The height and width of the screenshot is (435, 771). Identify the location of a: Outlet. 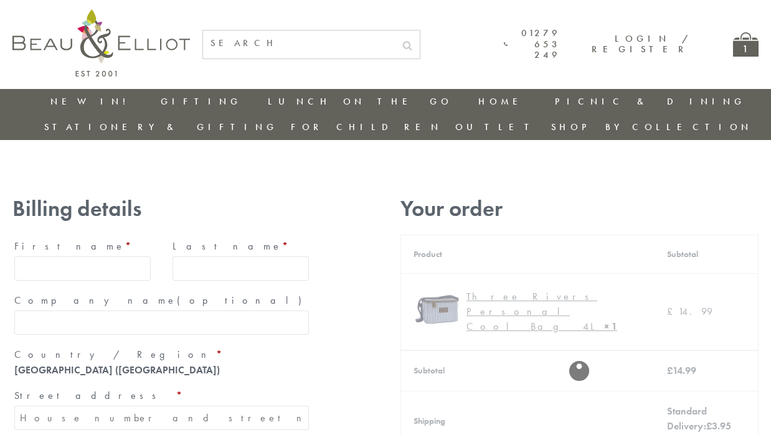
(496, 127).